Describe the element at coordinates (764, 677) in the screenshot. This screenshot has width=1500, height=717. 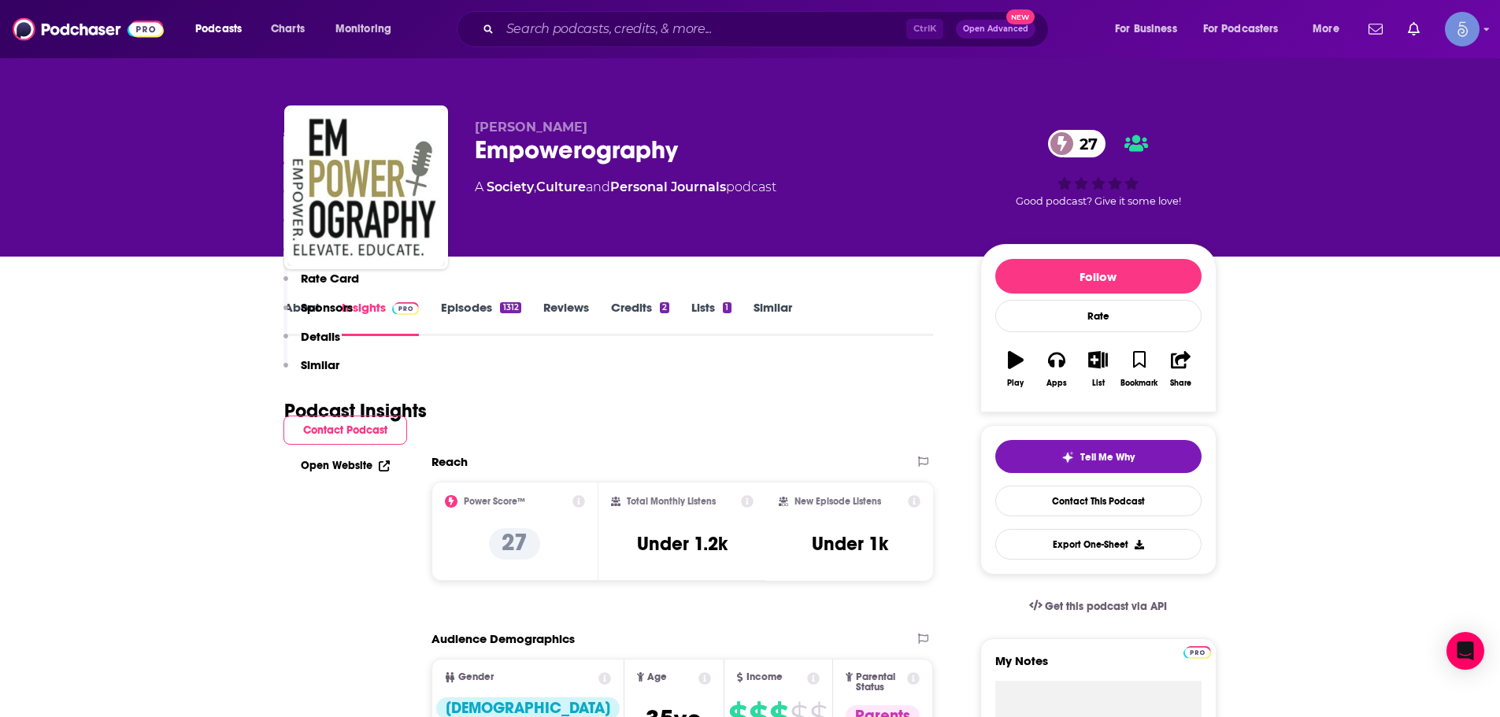
I see `span: Income` at that location.